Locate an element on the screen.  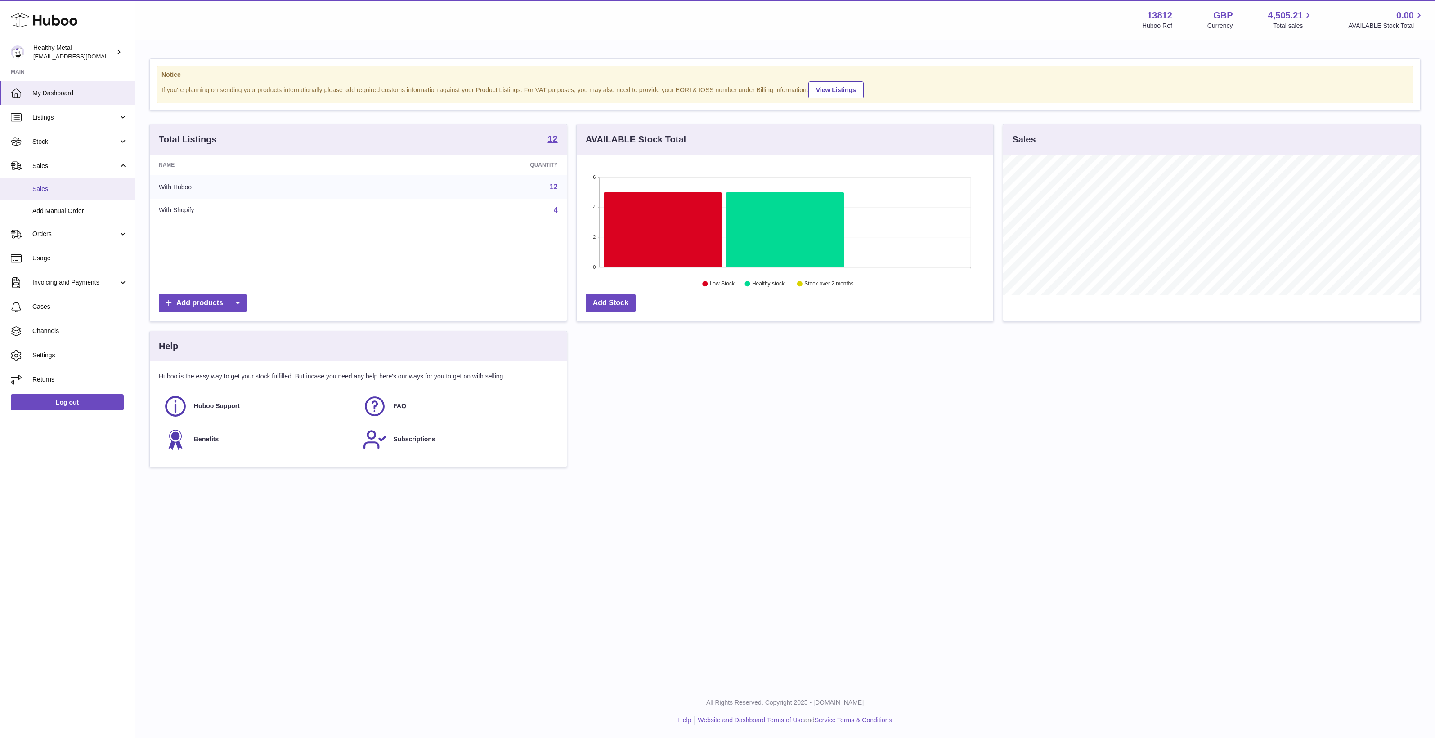
th: Quantity is located at coordinates (470, 165).